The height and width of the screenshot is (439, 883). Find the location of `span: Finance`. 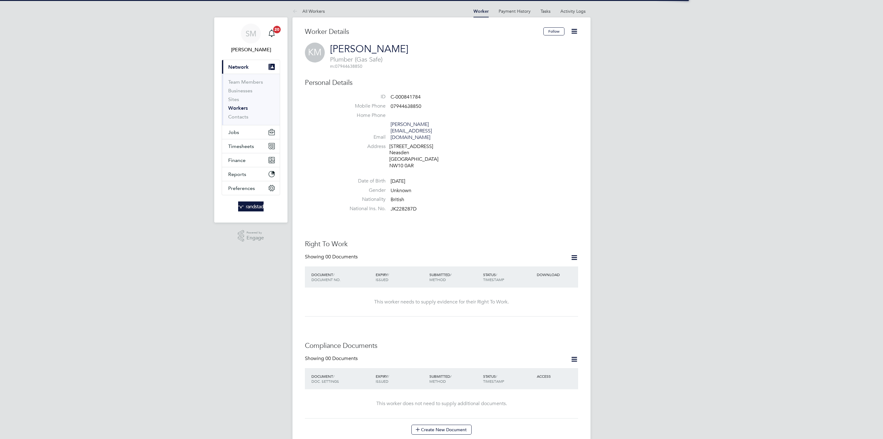

span: Finance is located at coordinates (237, 160).